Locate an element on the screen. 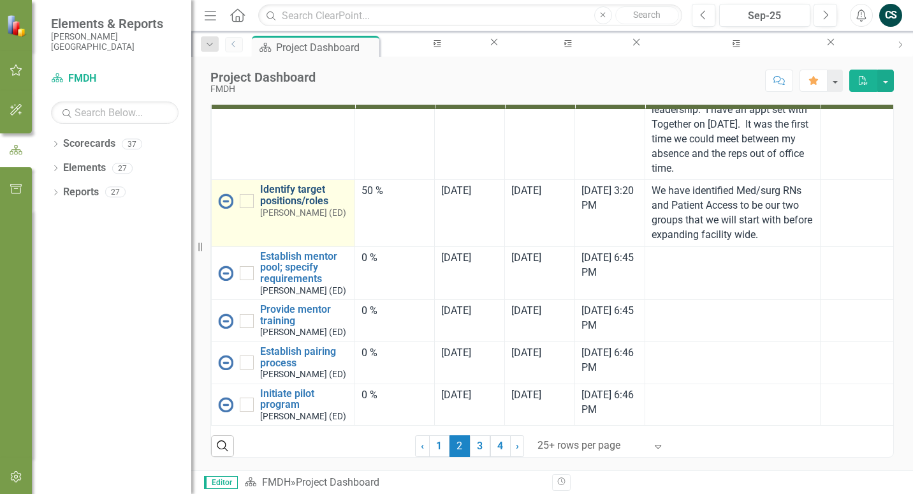 The image size is (913, 494). a: 4 is located at coordinates (501, 446).